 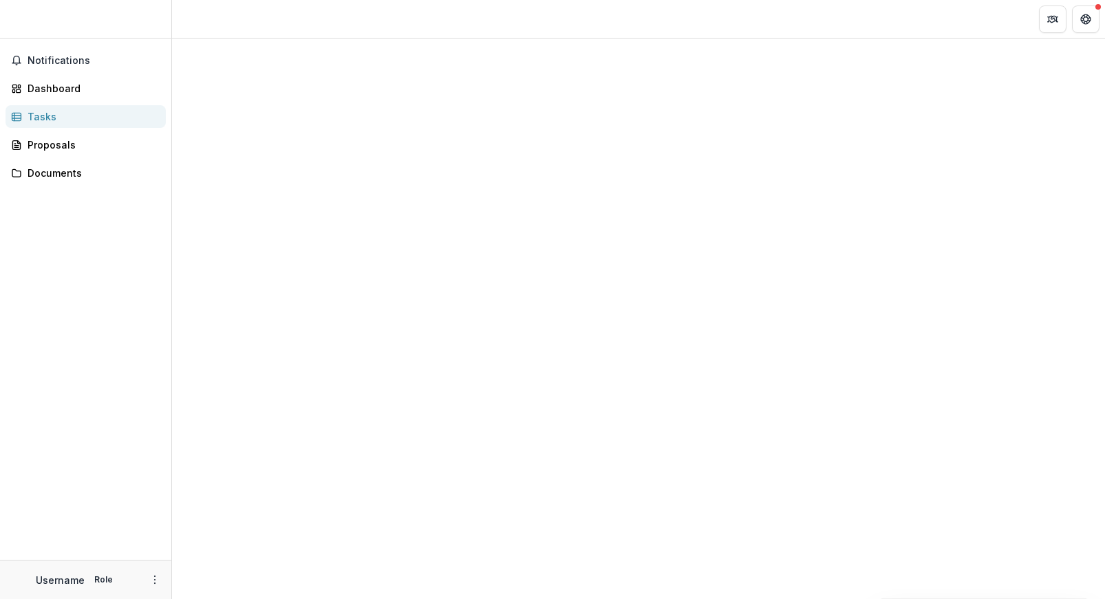 What do you see at coordinates (60, 580) in the screenshot?
I see `p: Username` at bounding box center [60, 580].